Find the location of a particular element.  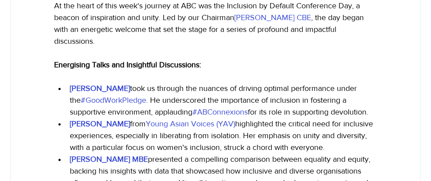

span: Energising Talks and Insightful Discussions: is located at coordinates (127, 65).